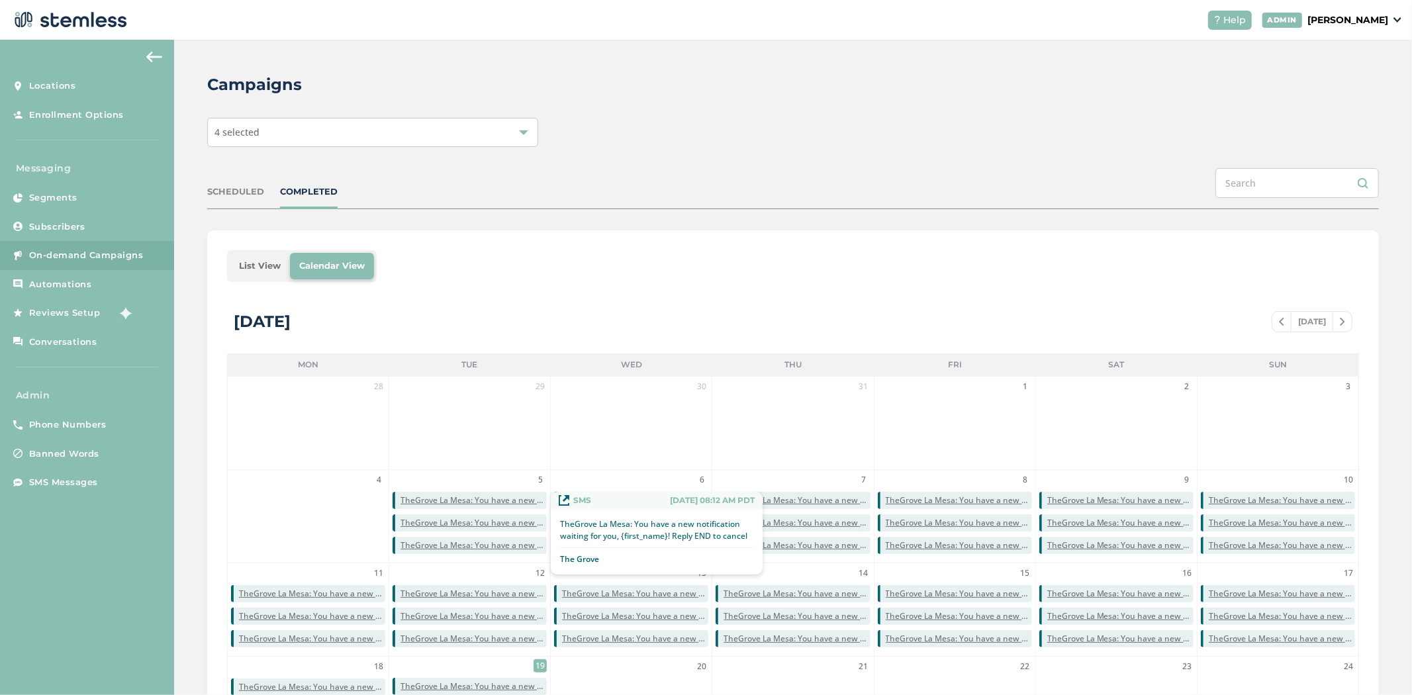  I want to click on span: 8, so click(1025, 480).